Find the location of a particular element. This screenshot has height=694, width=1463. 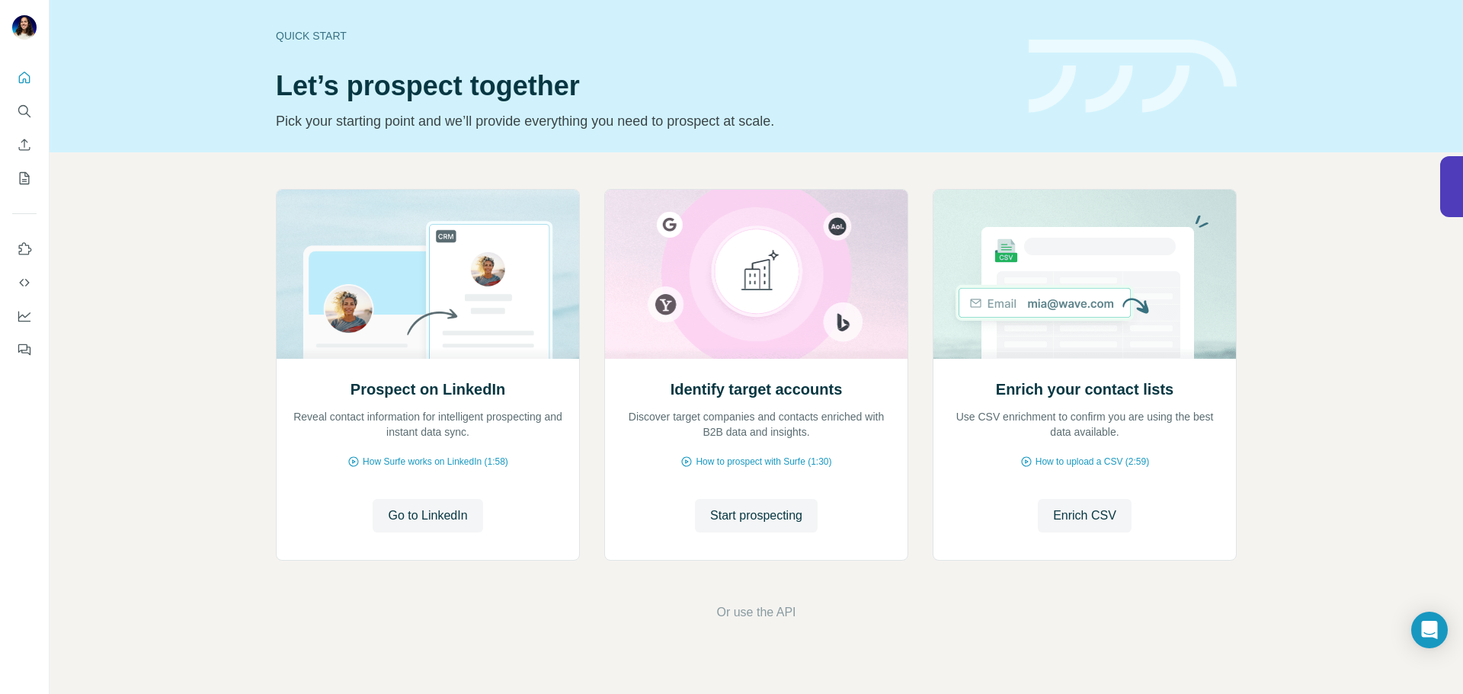

h1: Let’s prospect together is located at coordinates (643, 86).